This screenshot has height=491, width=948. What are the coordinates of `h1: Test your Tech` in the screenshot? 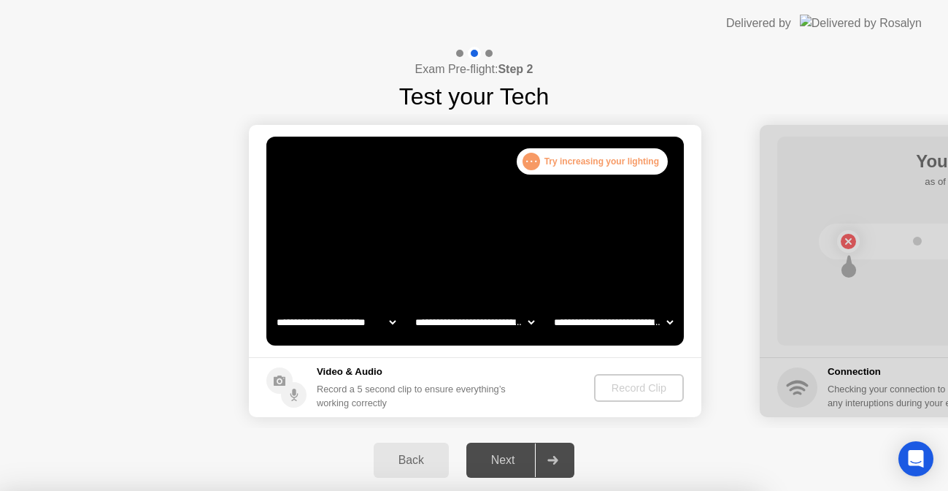 It's located at (475, 96).